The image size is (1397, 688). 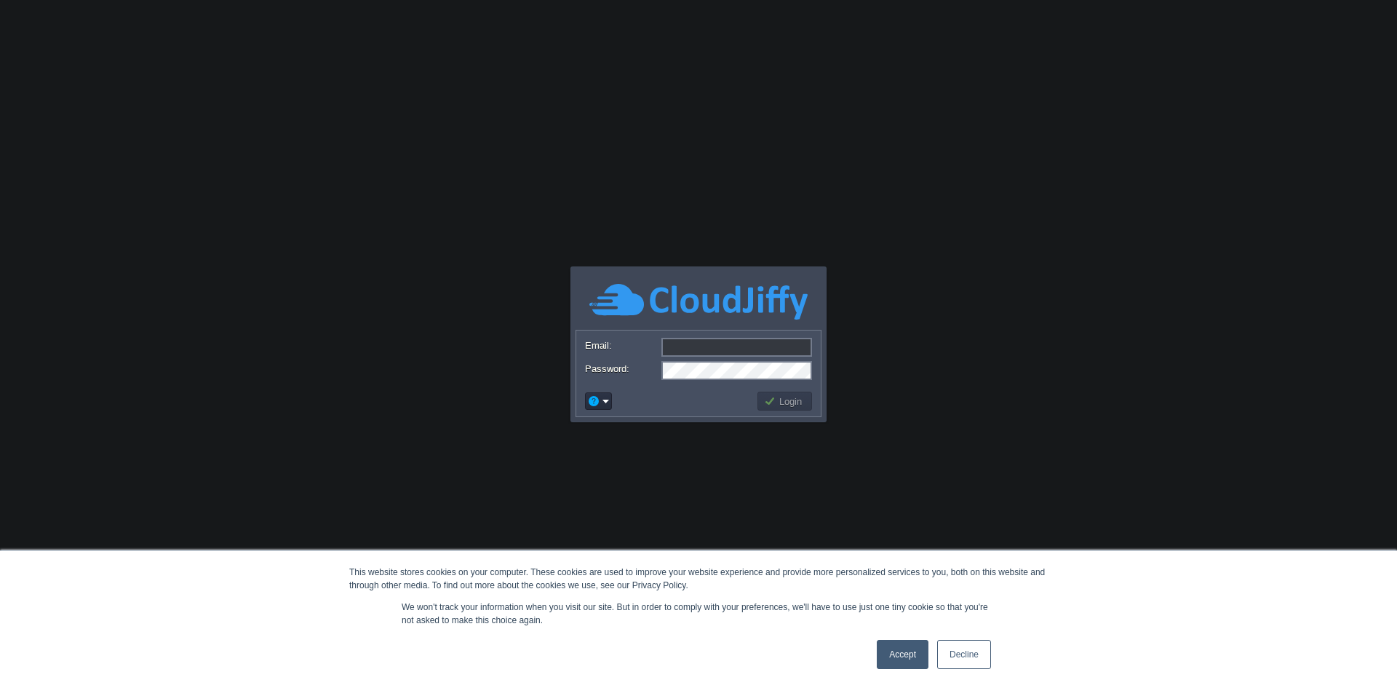 What do you see at coordinates (964, 654) in the screenshot?
I see `a: Decline` at bounding box center [964, 654].